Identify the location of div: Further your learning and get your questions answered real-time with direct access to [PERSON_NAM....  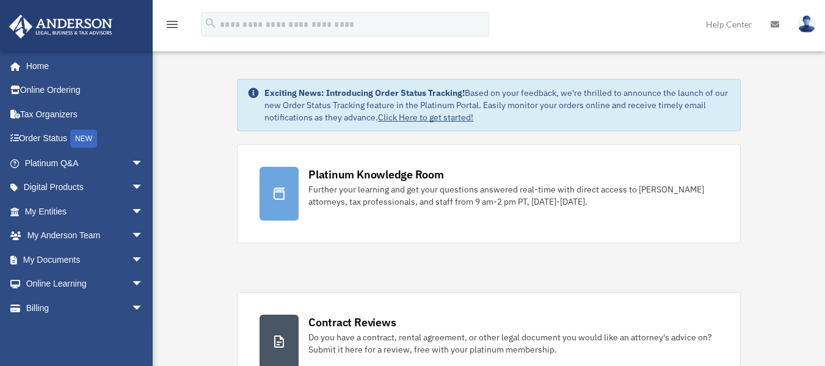
(513, 195).